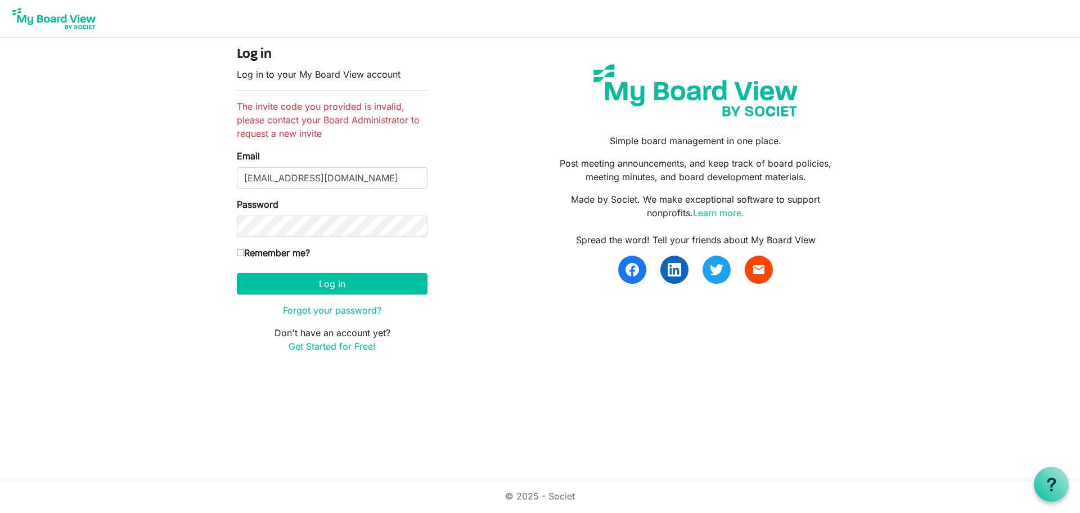 The image size is (1080, 513). What do you see at coordinates (332, 339) in the screenshot?
I see `p: Don't have an account yet?` at bounding box center [332, 339].